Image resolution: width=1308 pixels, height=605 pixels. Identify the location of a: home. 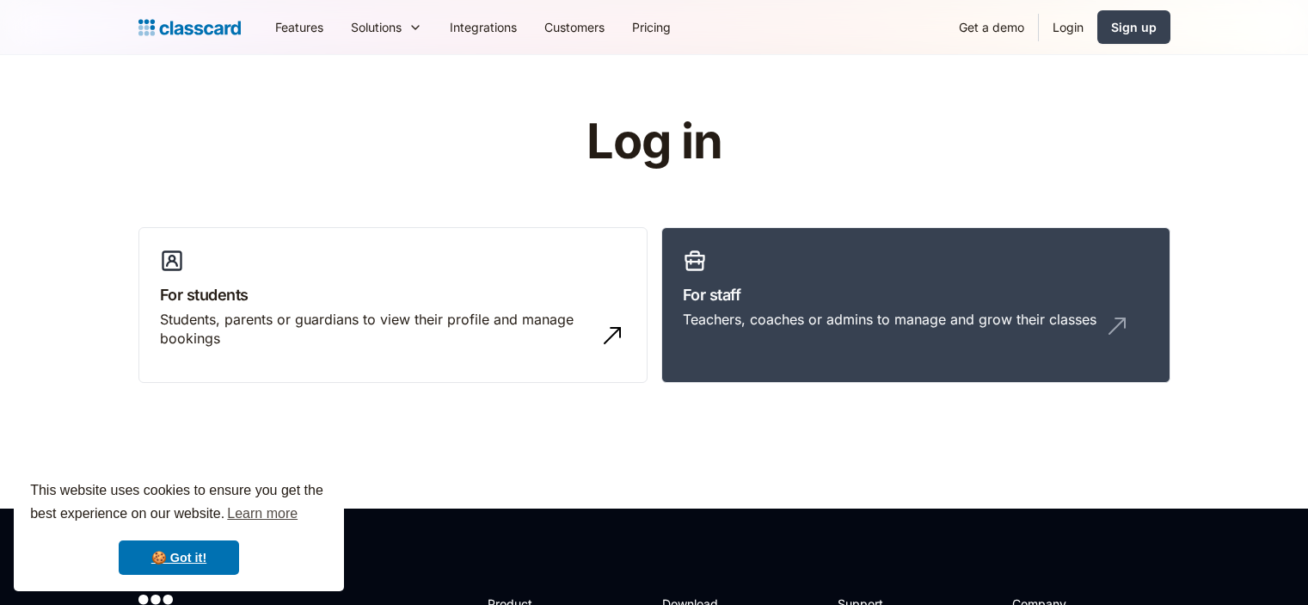
(189, 28).